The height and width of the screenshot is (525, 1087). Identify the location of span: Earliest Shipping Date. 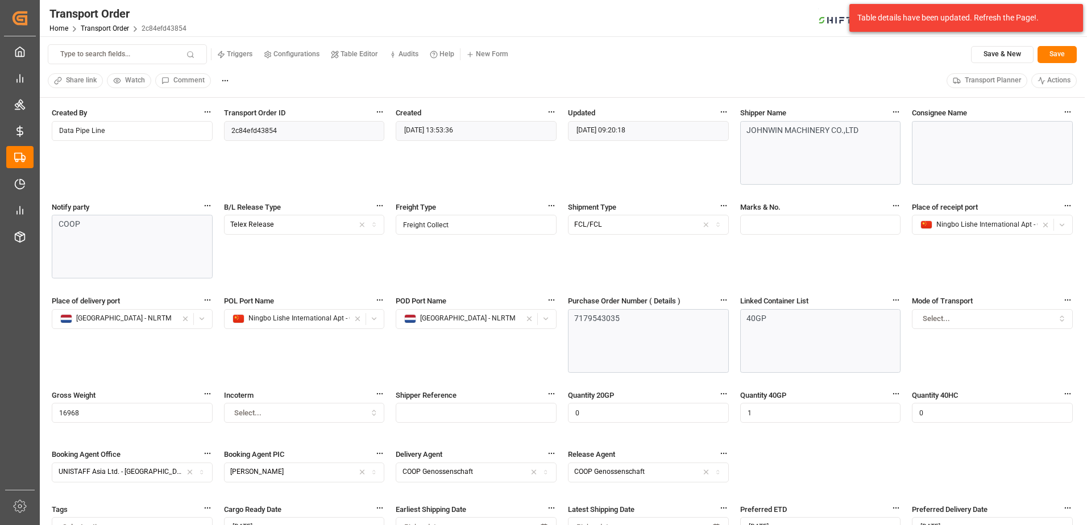
(431, 509).